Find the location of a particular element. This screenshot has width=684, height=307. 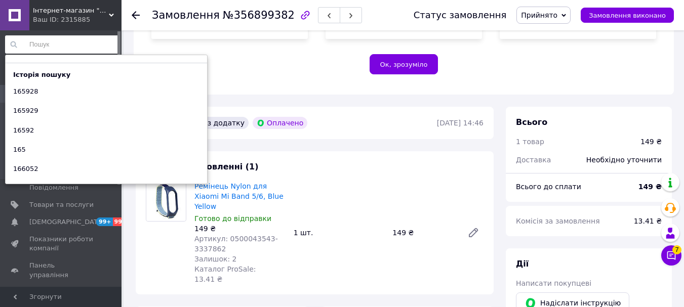

div: 165928 is located at coordinates (26, 92).